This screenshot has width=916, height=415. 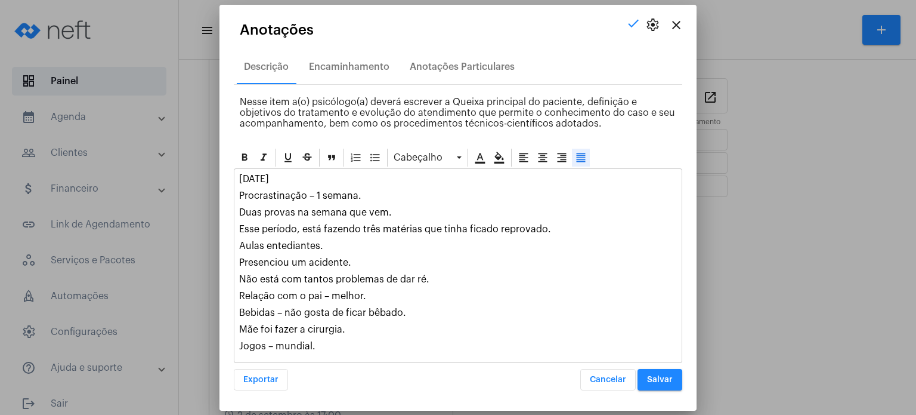 I want to click on div: Alinhar justificado, so click(x=581, y=157).